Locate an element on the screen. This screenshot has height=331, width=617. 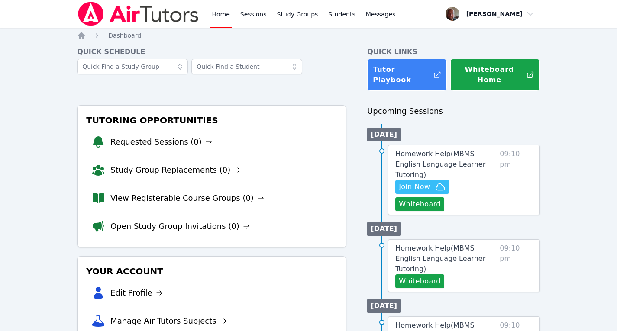
span: Dashboard is located at coordinates (125, 36).